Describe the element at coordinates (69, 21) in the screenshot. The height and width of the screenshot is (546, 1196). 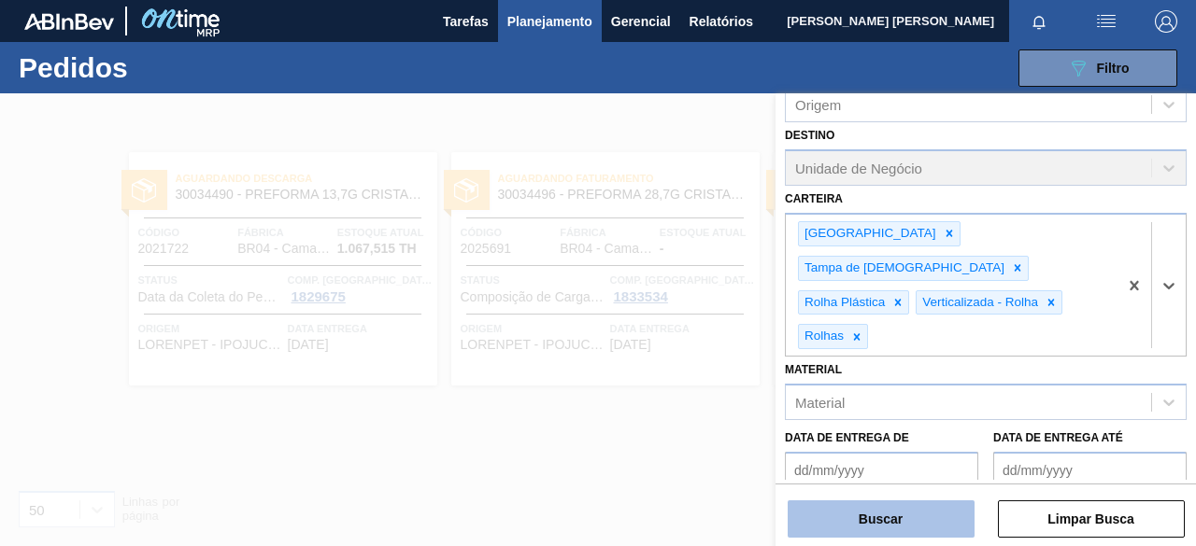
I see `img: TNhmsLtSVTkK8tSr43FrP2fwEKptu5GPRR3wAAAABJRU5ErkJggg==` at that location.